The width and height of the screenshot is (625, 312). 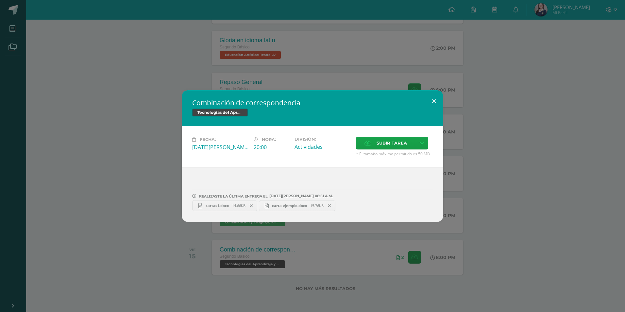 I want to click on span: cartas1.docx, so click(x=217, y=205).